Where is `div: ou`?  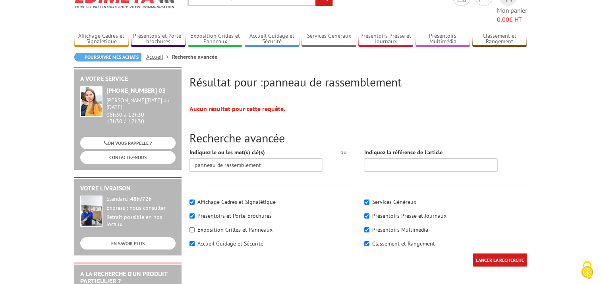
div: ou is located at coordinates (343, 152).